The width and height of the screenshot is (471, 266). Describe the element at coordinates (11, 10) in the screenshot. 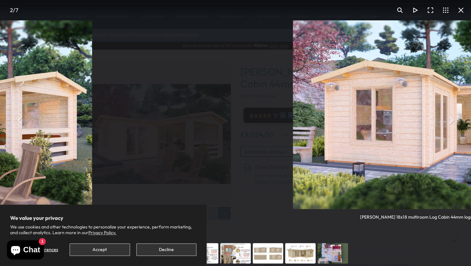

I see `span: 2` at that location.